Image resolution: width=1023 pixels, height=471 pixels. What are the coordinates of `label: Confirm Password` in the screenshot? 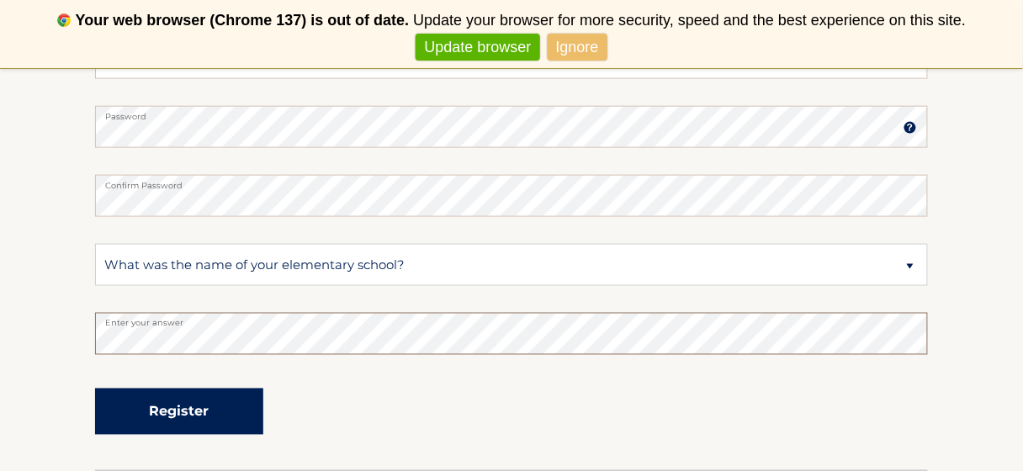 It's located at (511, 182).